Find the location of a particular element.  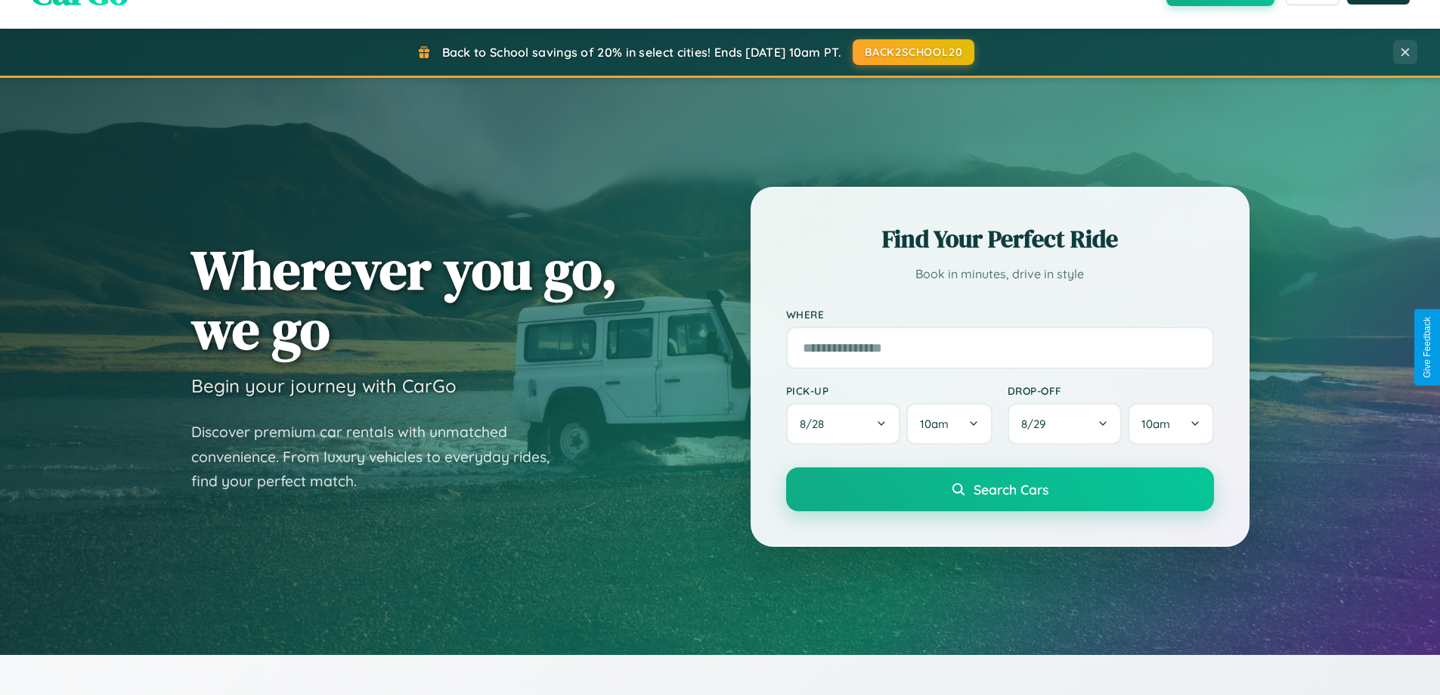

span: 8 / 28 is located at coordinates (816, 423).